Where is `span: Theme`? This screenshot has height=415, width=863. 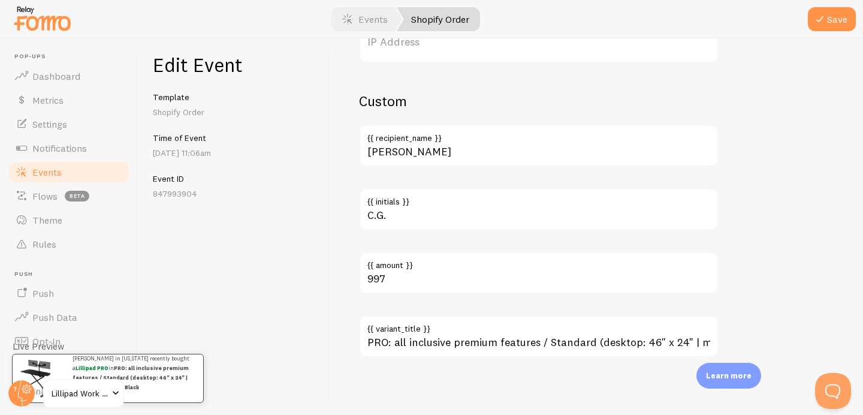
span: Theme is located at coordinates (47, 220).